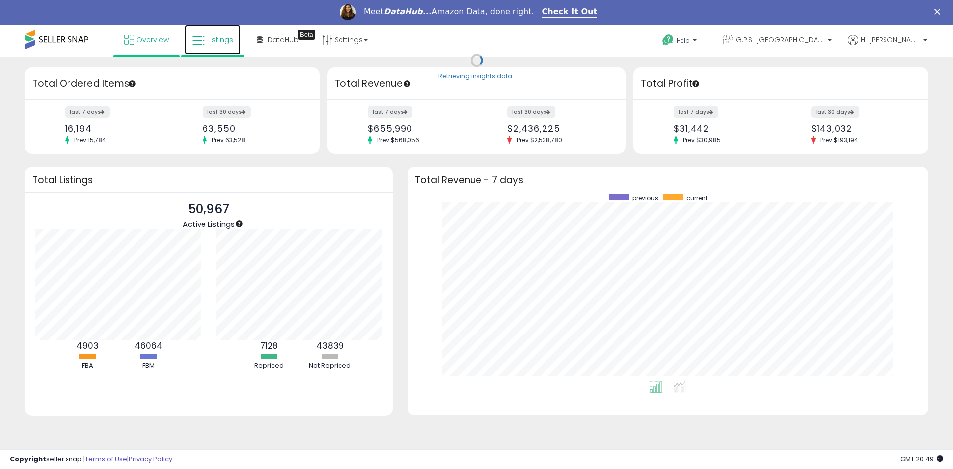  I want to click on span: Prev: 15,784, so click(90, 140).